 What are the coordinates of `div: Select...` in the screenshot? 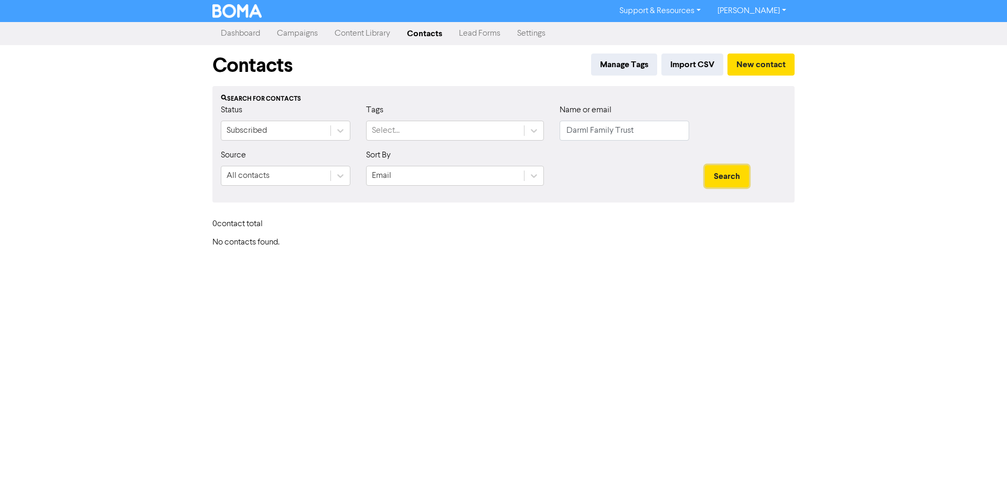 It's located at (386, 131).